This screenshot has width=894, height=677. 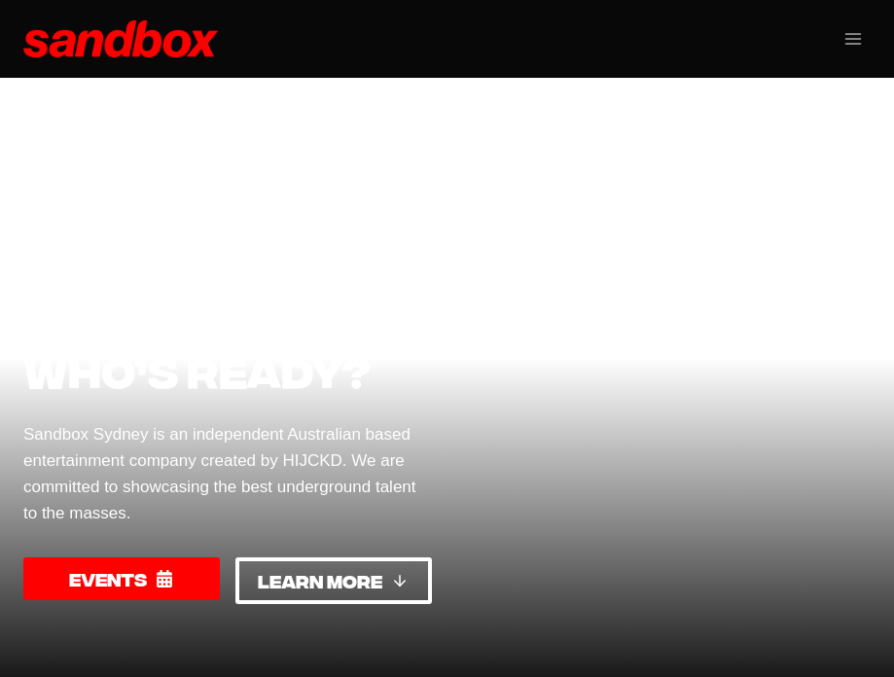 I want to click on span: EVENTS, so click(x=108, y=579).